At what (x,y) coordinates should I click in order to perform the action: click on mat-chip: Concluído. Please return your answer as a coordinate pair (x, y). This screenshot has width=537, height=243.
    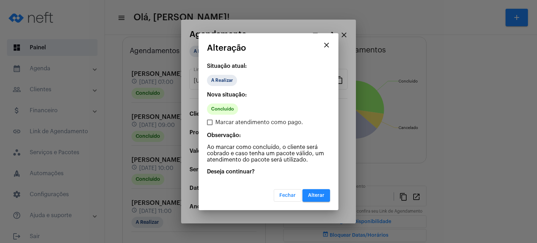
    Looking at the image, I should click on (222, 109).